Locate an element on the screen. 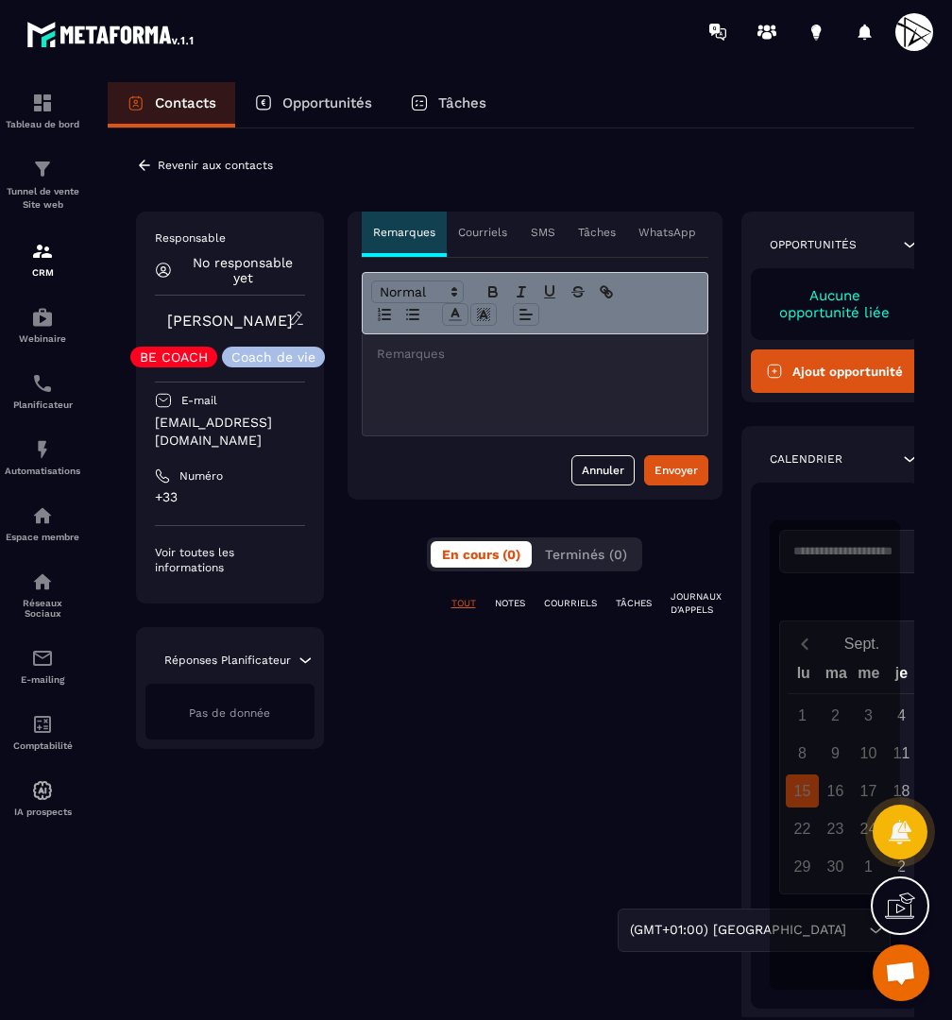  a: schedulerschedulerPlanificateur is located at coordinates (42, 391).